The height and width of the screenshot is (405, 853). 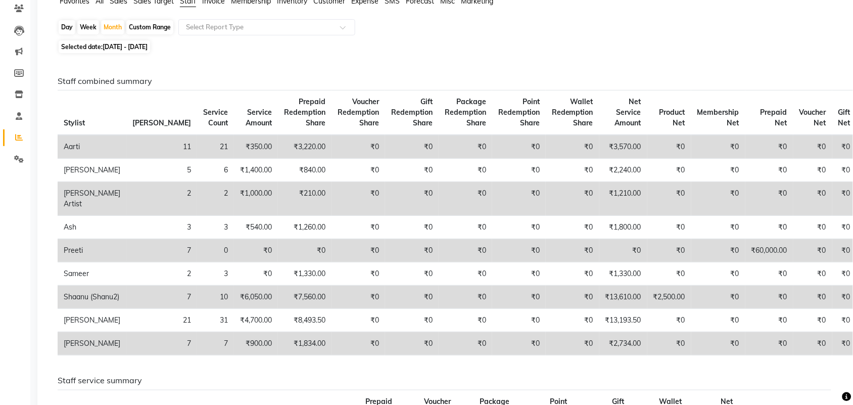 What do you see at coordinates (215, 170) in the screenshot?
I see `td: 6` at bounding box center [215, 170].